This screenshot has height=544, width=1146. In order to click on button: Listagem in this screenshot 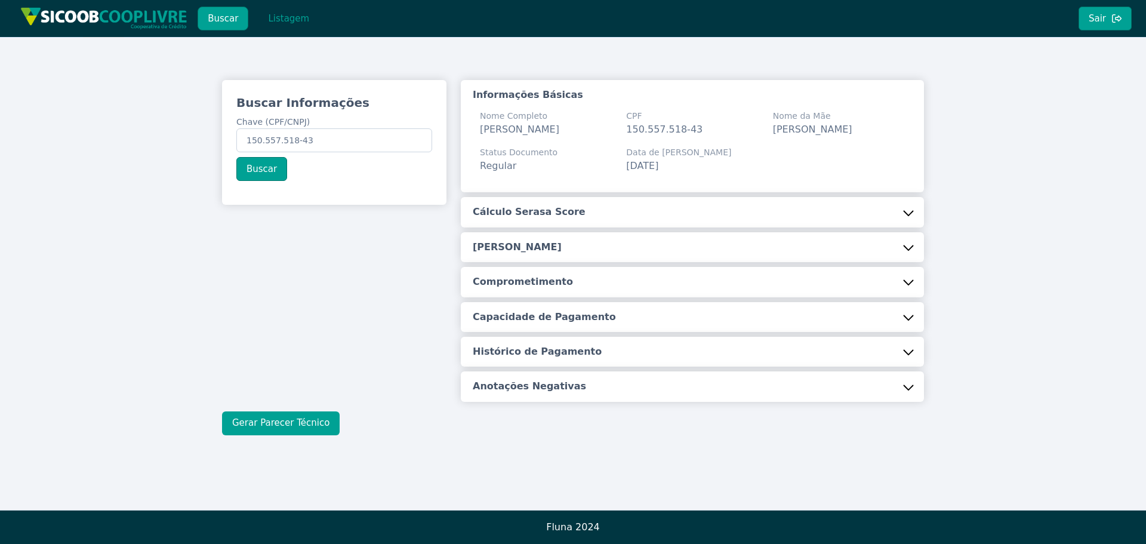, I will do `click(288, 18)`.